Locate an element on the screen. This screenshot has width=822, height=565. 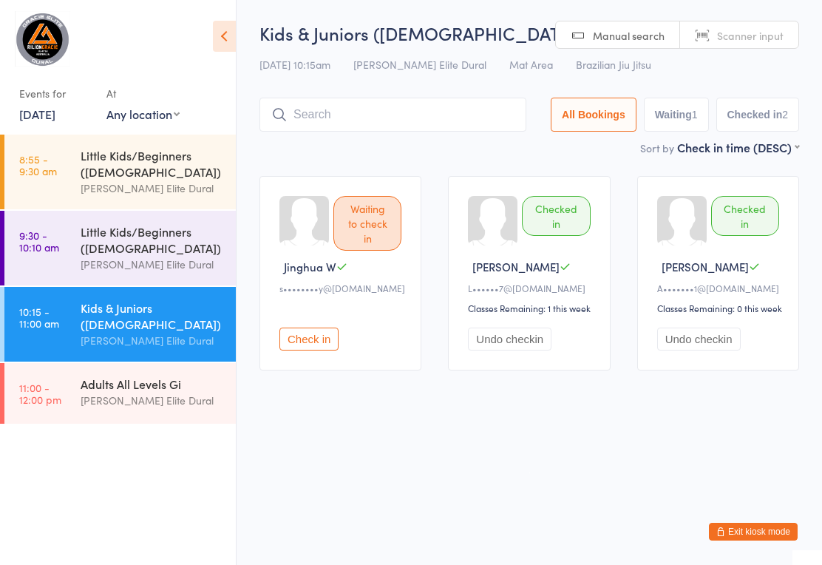
div: Classes Remaining: 0 this week is located at coordinates (720, 308).